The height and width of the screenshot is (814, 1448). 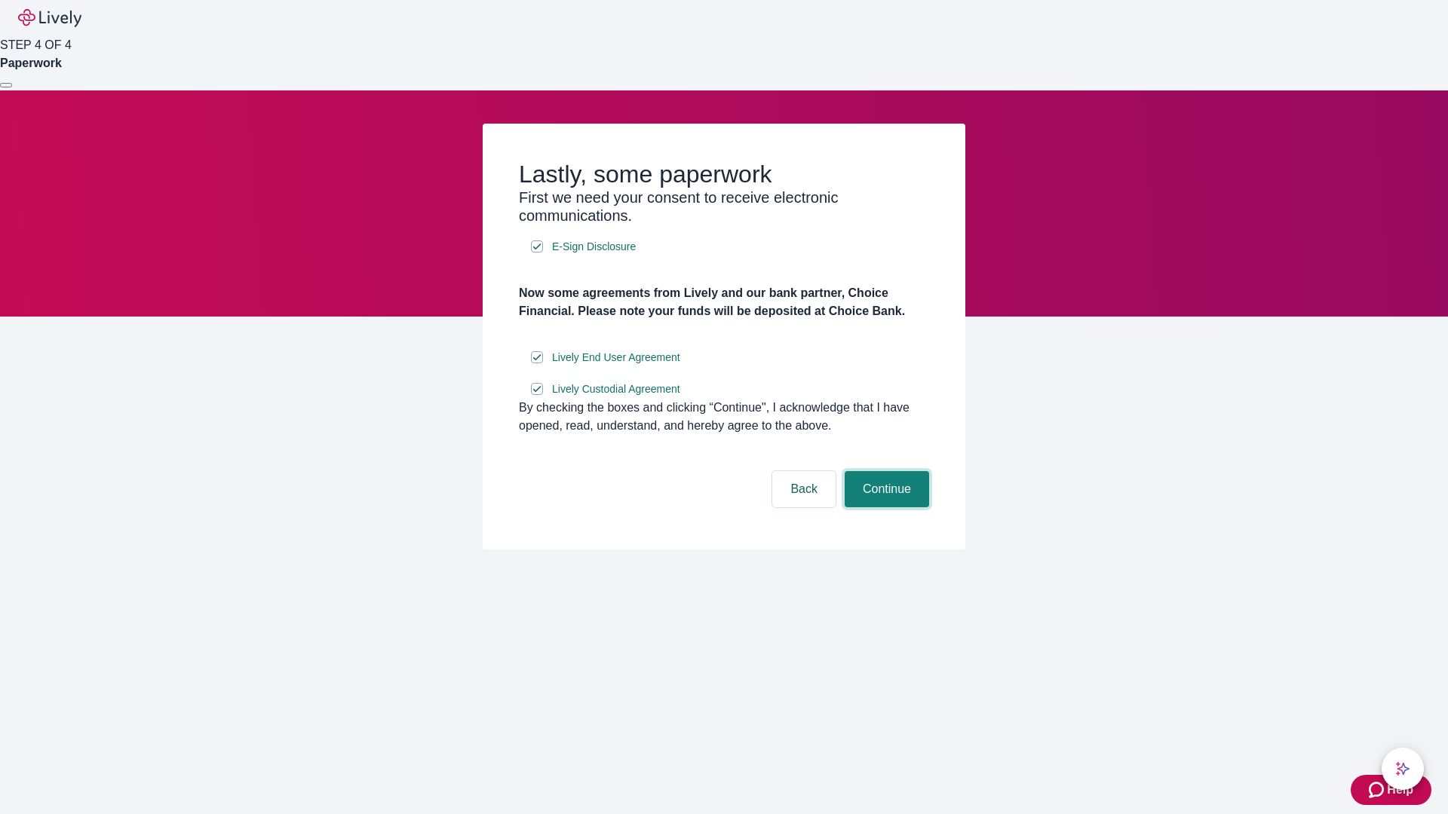 What do you see at coordinates (1402, 769) in the screenshot?
I see `svg: Lively AI Assistant` at bounding box center [1402, 769].